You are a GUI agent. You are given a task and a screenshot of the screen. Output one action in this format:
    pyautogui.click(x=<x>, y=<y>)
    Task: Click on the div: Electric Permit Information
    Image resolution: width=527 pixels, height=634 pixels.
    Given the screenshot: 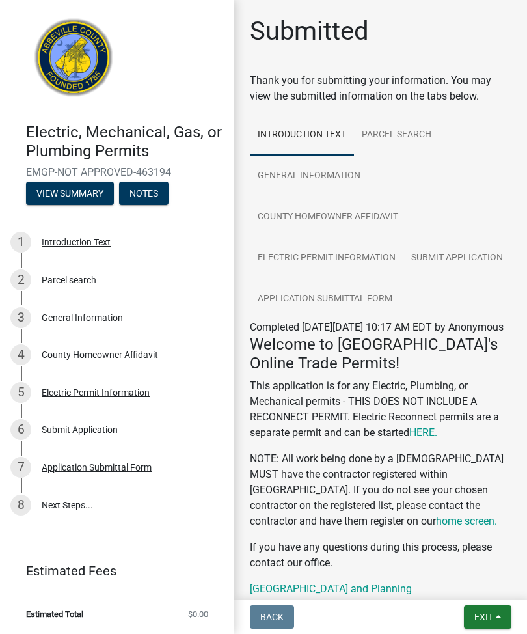 What is the action you would take?
    pyautogui.click(x=96, y=393)
    